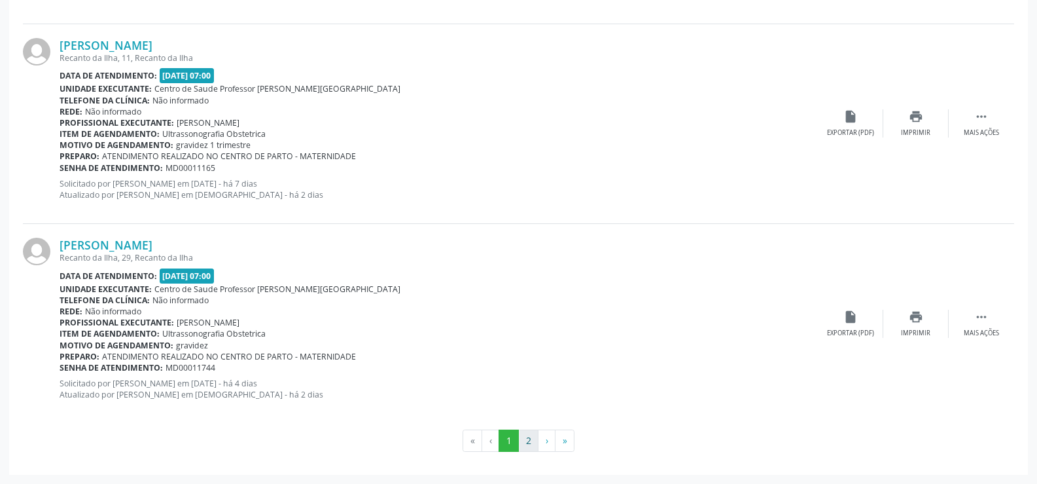  What do you see at coordinates (565, 440) in the screenshot?
I see `button: Go to last page` at bounding box center [565, 440].